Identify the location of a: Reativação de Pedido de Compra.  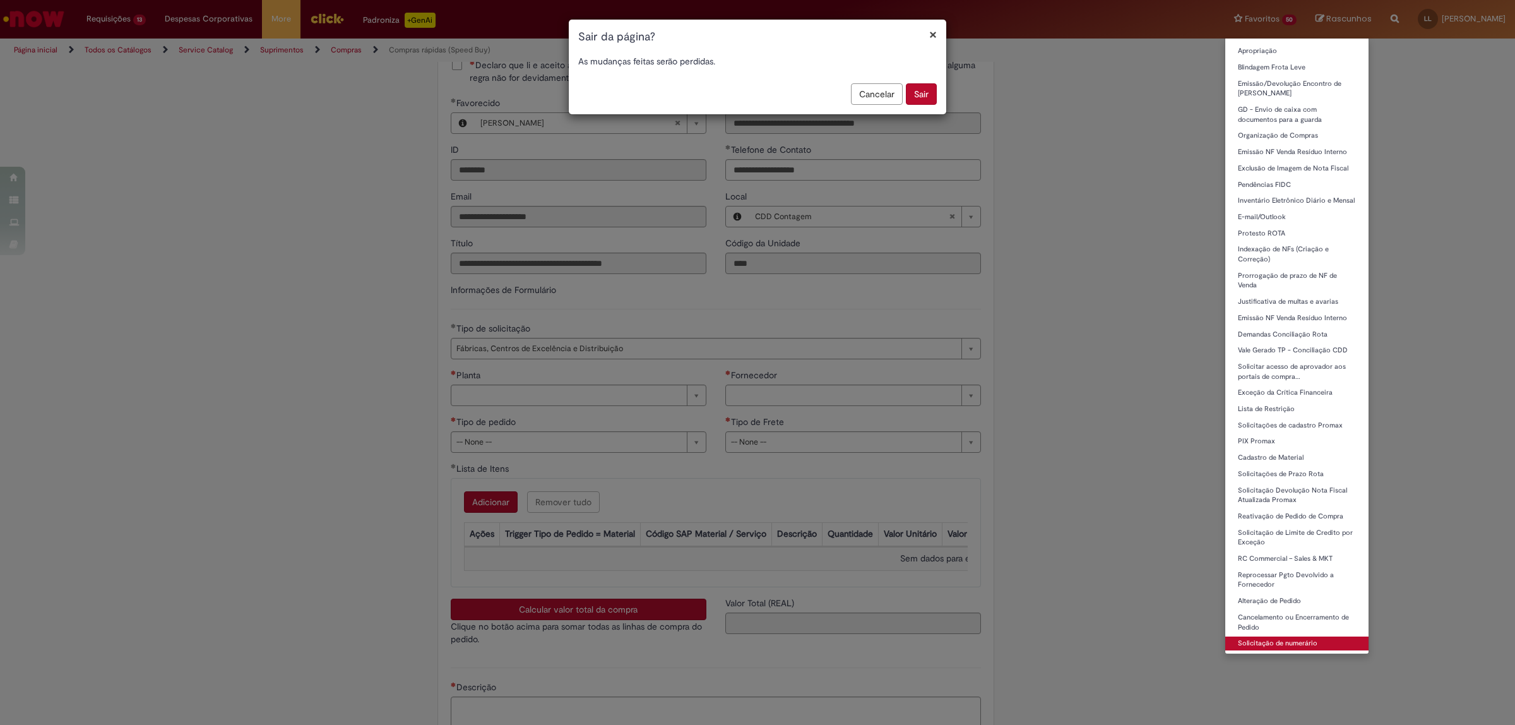
(1296, 516).